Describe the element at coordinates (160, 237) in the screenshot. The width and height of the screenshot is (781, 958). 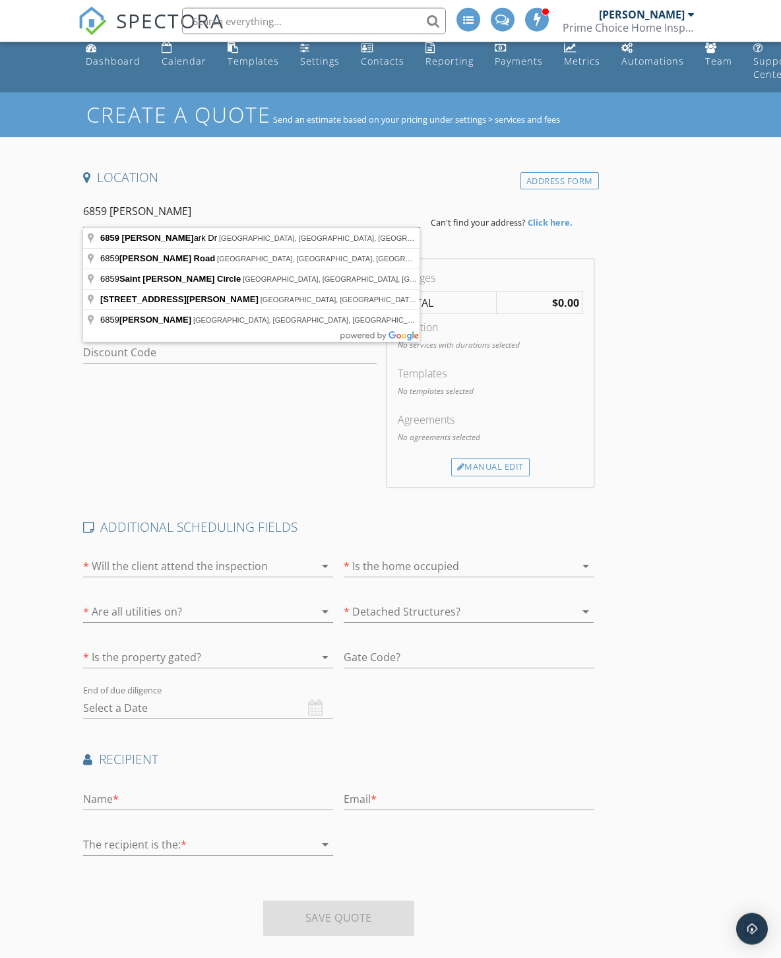
I see `span: ark Dr` at that location.